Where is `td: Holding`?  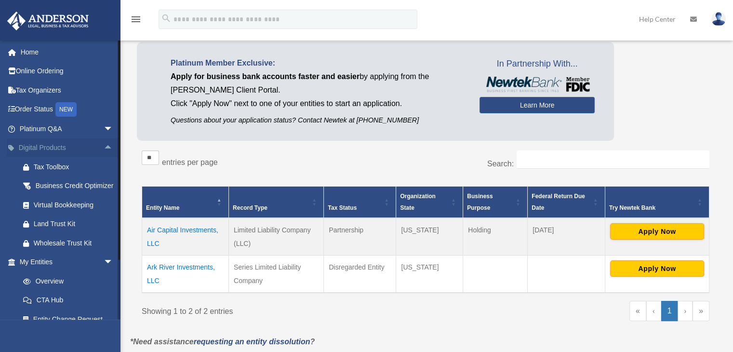 td: Holding is located at coordinates (495, 237).